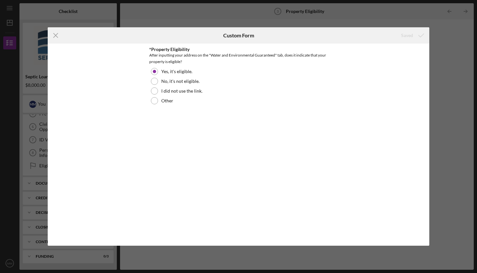  I want to click on div: *Property Eligibility, so click(238, 49).